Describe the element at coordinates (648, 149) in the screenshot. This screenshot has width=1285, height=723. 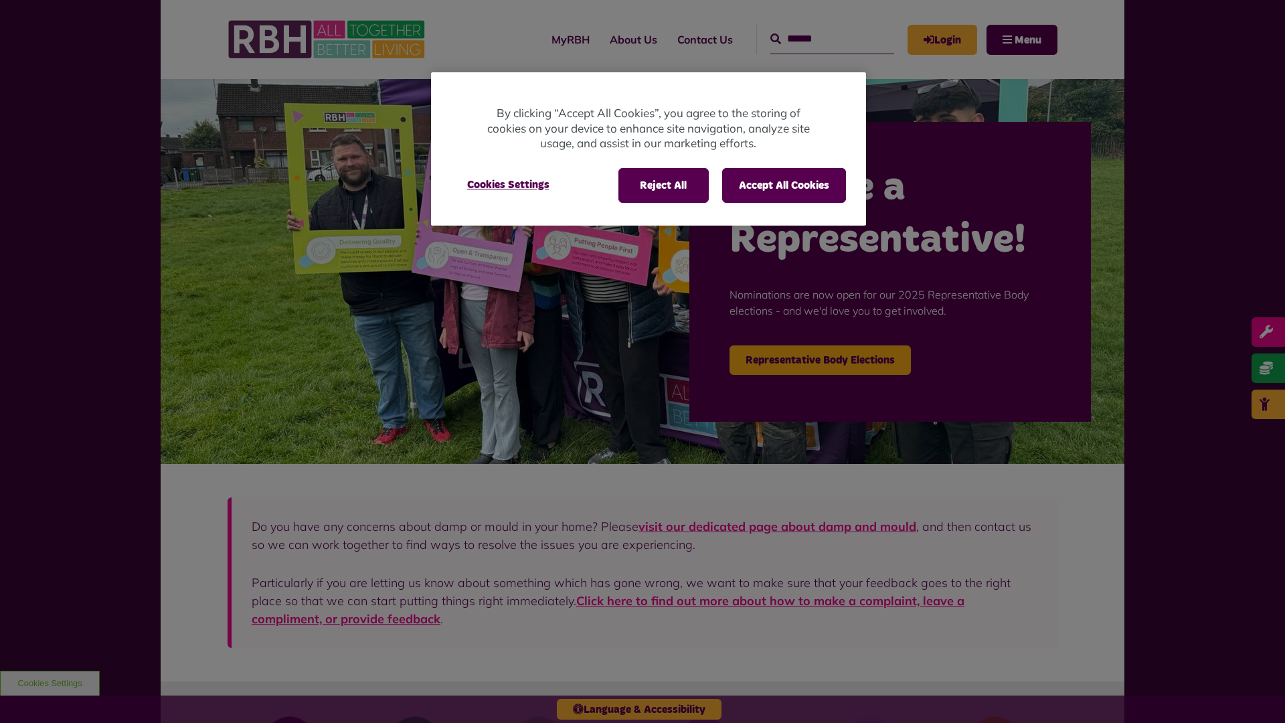
I see `div: Privacy` at that location.